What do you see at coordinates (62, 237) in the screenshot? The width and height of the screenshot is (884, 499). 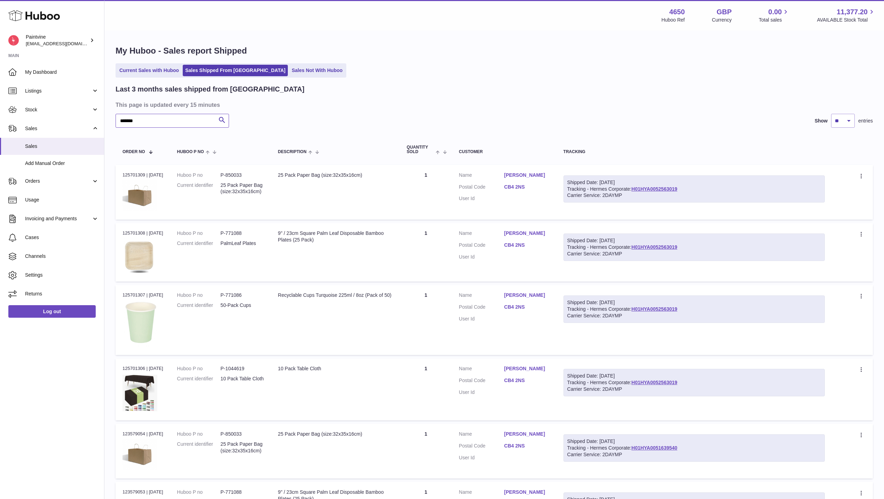 I see `span: Cases` at bounding box center [62, 237].